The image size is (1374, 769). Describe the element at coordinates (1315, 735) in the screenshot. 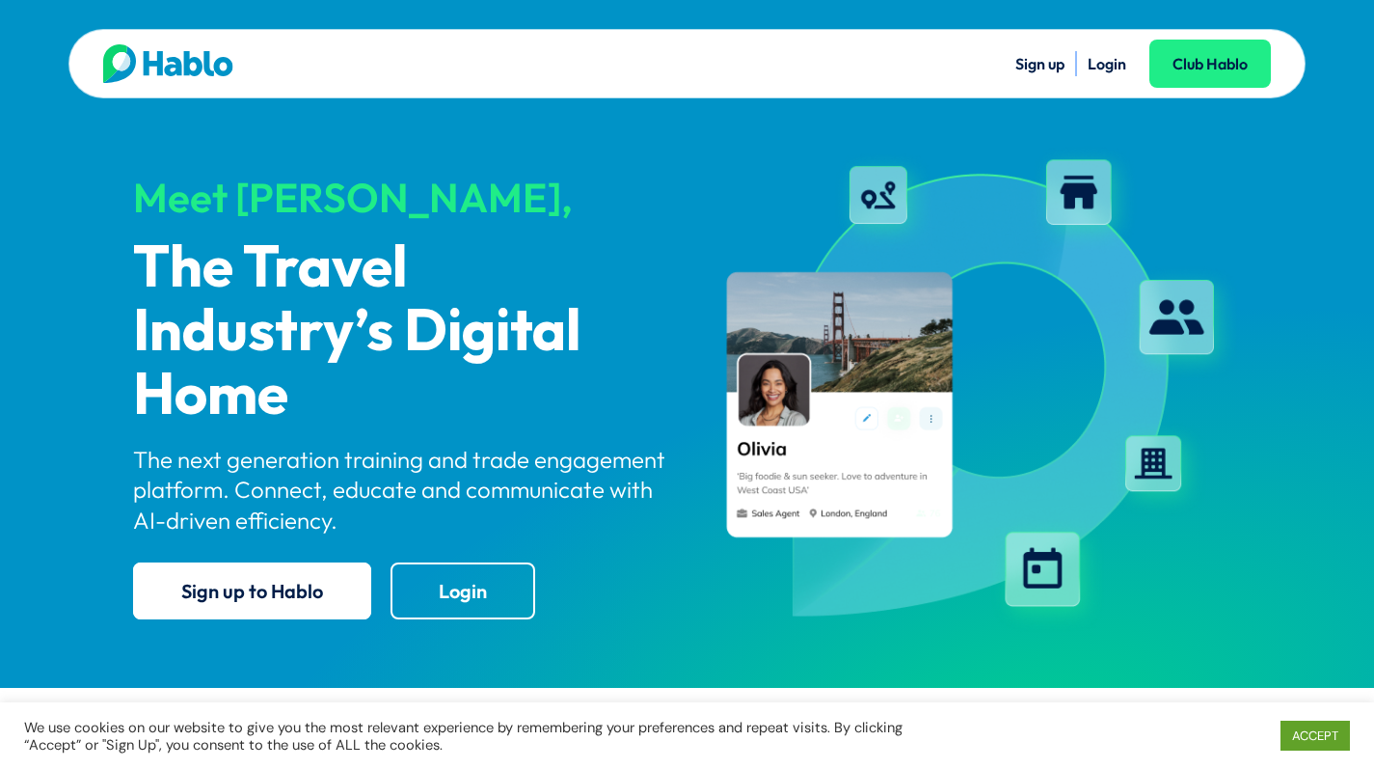

I see `a: ACCEPT` at that location.